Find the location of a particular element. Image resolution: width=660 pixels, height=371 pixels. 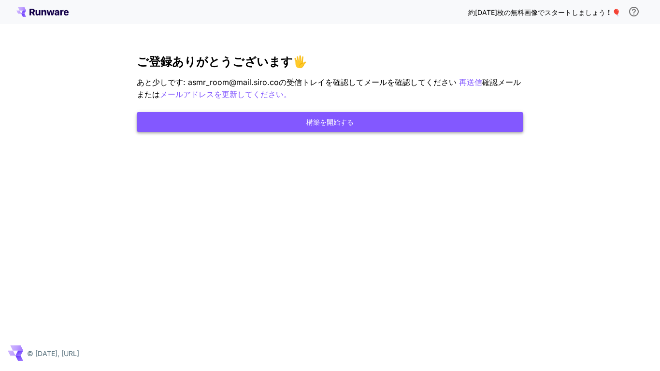

button: メールアドレスを更新してください。 is located at coordinates (226, 94).